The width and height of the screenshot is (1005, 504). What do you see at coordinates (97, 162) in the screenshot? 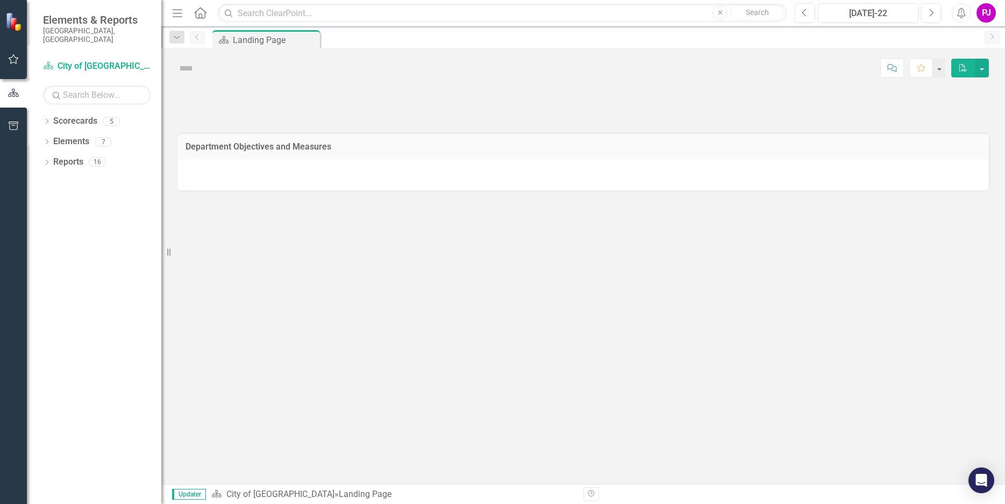
I see `div: 16` at bounding box center [97, 162].